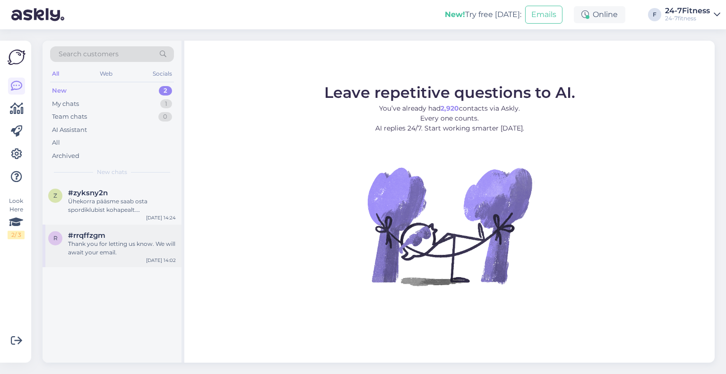 This screenshot has width=726, height=374. What do you see at coordinates (55, 195) in the screenshot?
I see `span: z` at bounding box center [55, 195].